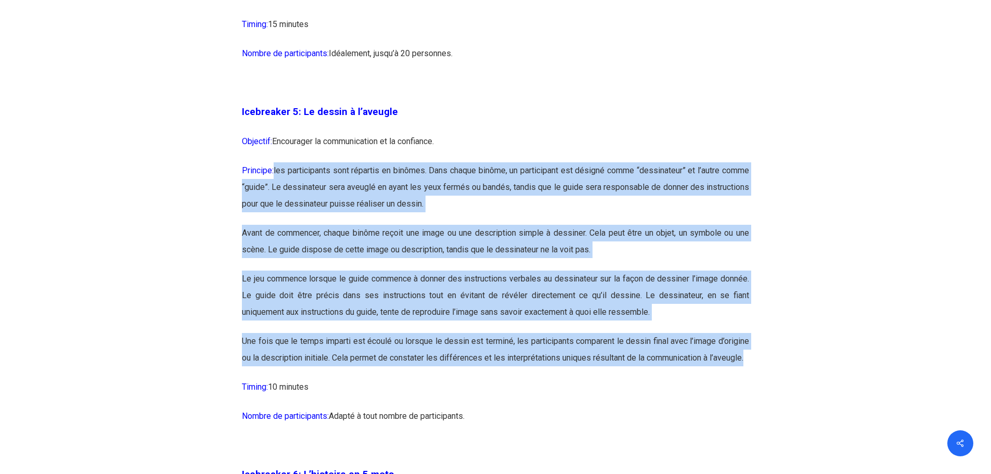  I want to click on p: Adapté à tout nombre de participants., so click(495, 422).